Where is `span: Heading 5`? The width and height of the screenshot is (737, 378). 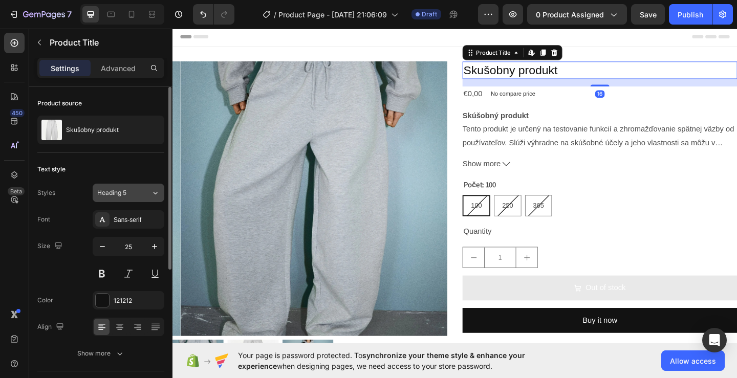
span: Heading 5 is located at coordinates (112, 193).